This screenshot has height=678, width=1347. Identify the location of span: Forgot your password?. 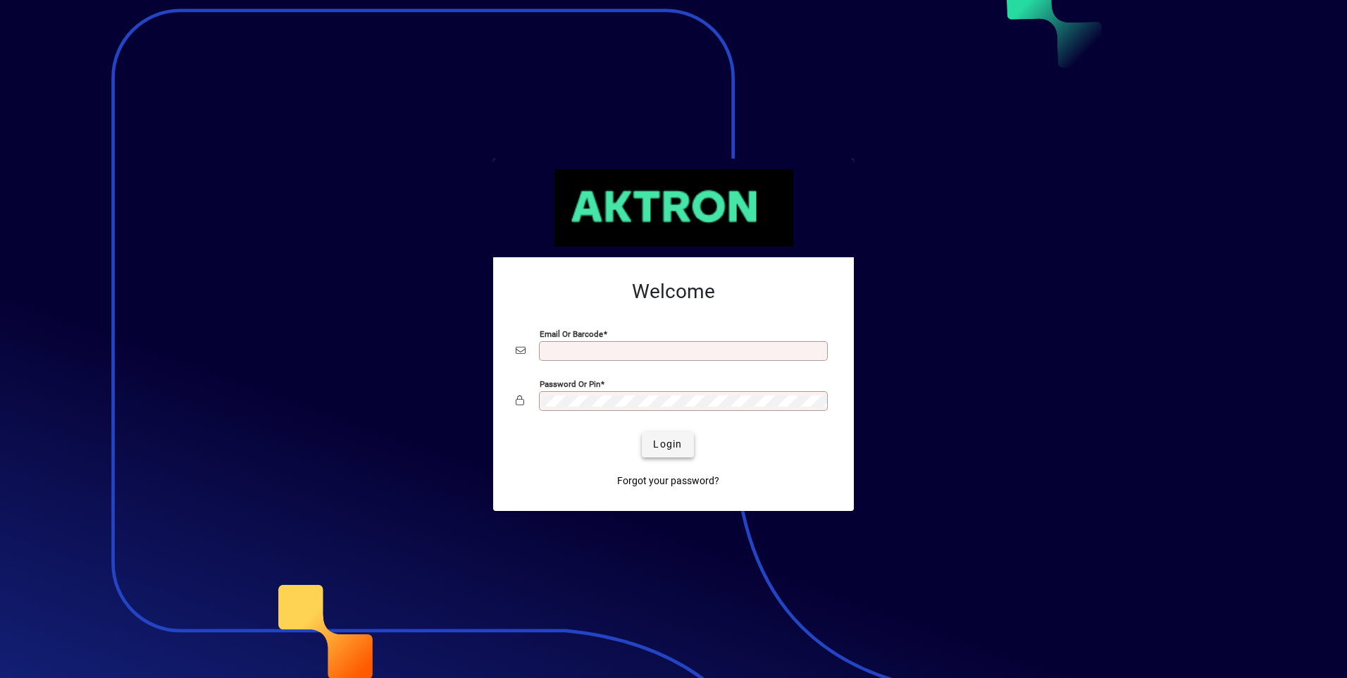
(668, 480).